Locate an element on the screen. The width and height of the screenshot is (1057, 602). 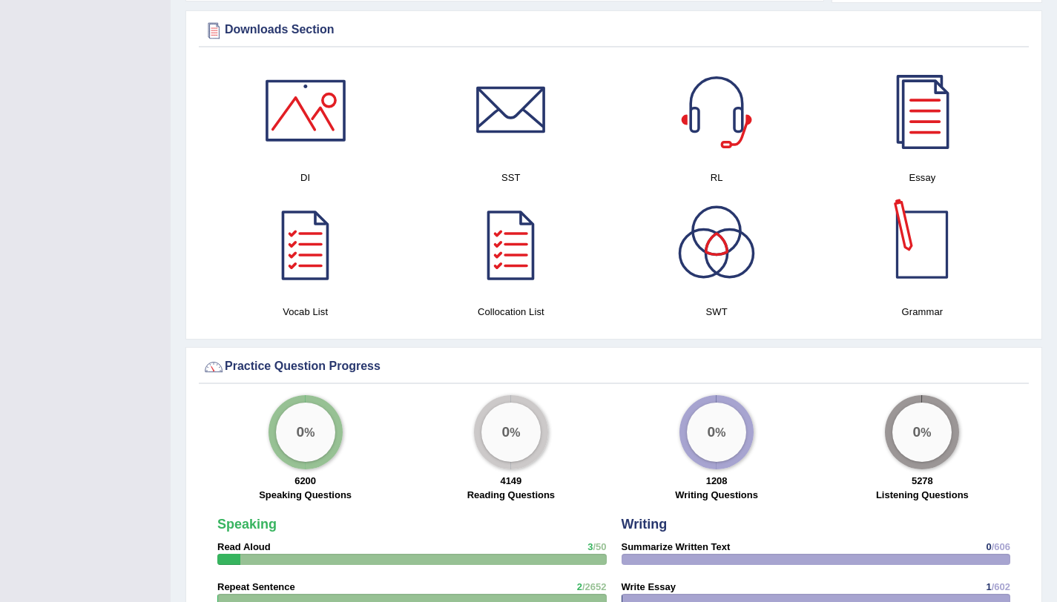
span: /2652 is located at coordinates (594, 587).